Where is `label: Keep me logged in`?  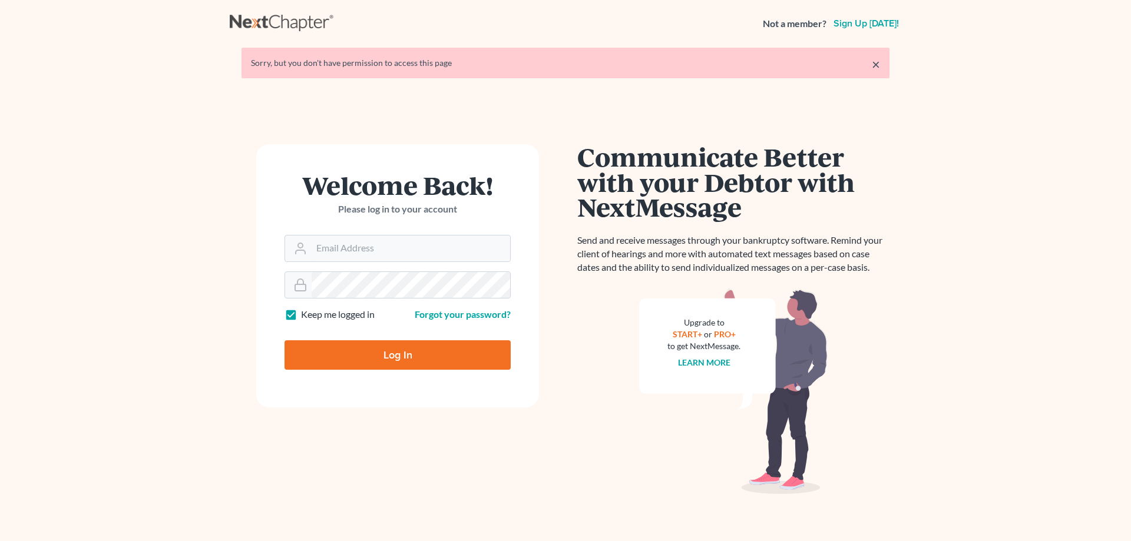
label: Keep me logged in is located at coordinates (337, 314).